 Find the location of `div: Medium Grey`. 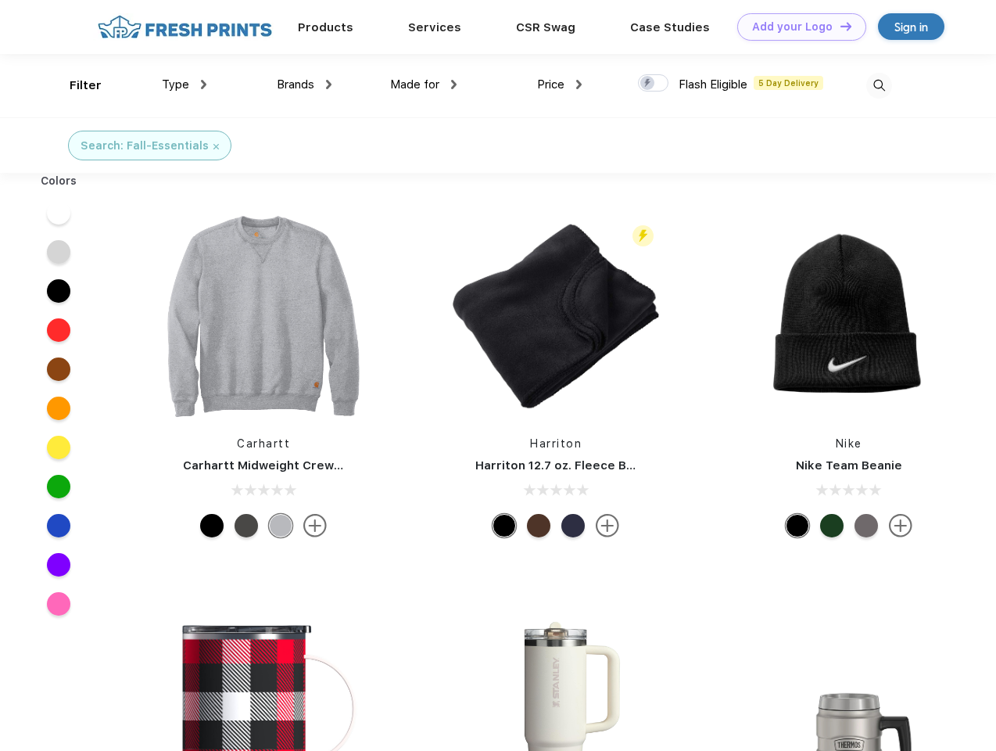

div: Medium Grey is located at coordinates (867, 526).